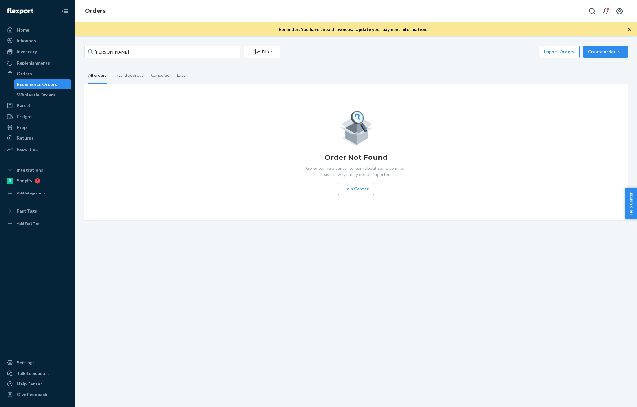  What do you see at coordinates (33, 63) in the screenshot?
I see `div: Replenishments` at bounding box center [33, 63].